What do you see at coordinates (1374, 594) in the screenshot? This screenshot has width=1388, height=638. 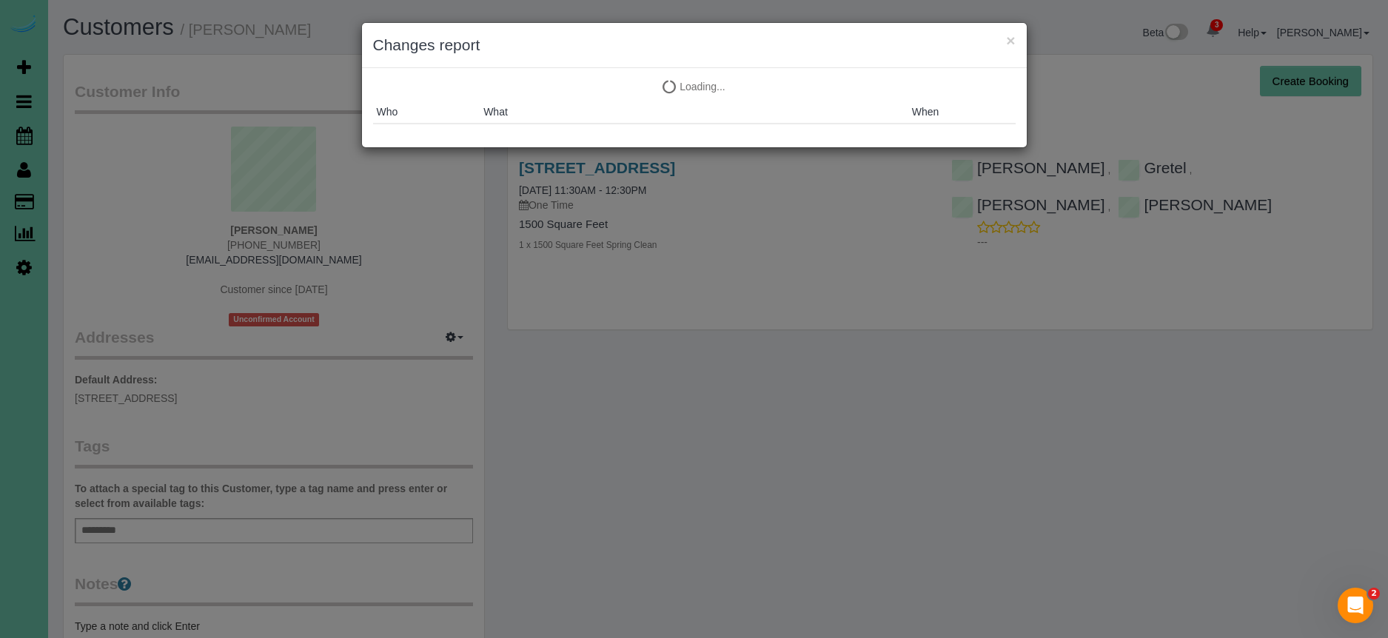 I see `span: 2` at bounding box center [1374, 594].